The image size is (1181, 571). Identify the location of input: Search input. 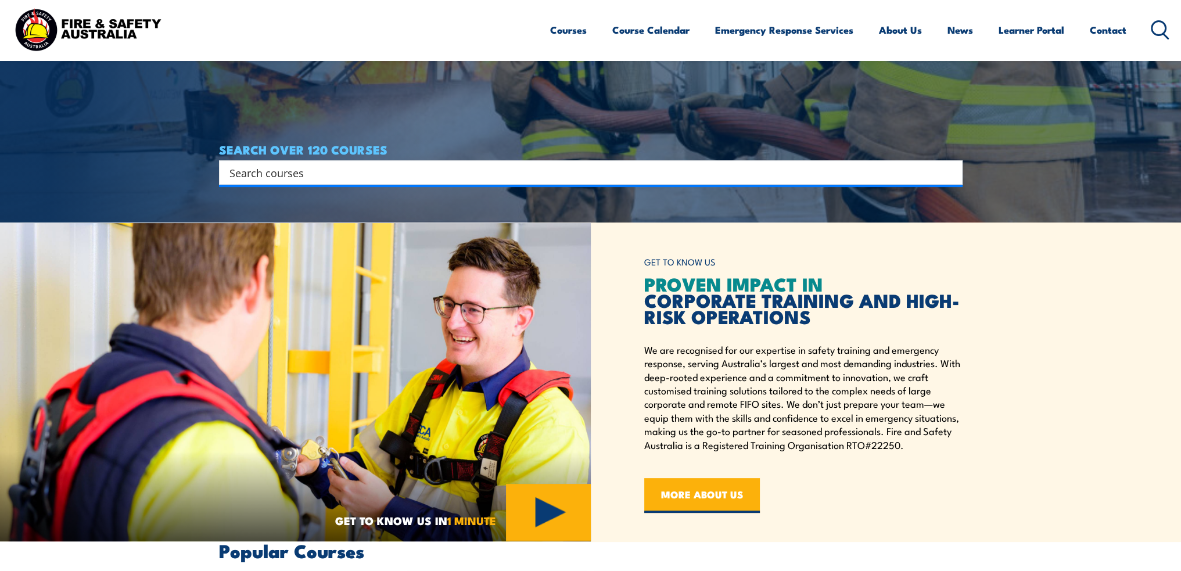
(583, 173).